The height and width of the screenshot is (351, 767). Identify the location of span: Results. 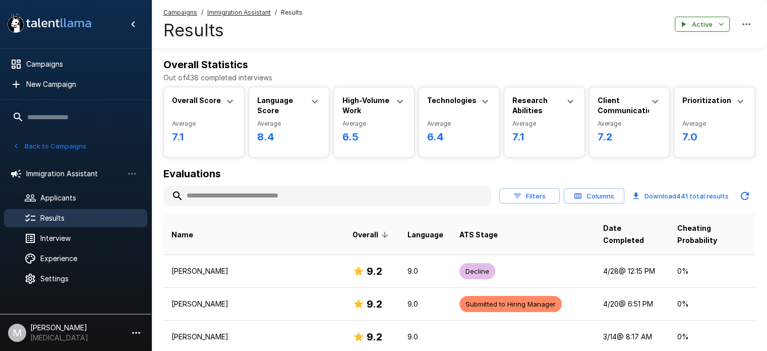
(292, 13).